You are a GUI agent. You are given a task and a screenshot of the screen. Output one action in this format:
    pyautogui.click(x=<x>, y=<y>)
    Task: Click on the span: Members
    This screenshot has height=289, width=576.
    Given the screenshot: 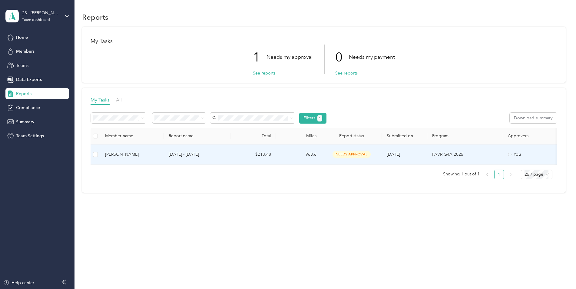 What is the action you would take?
    pyautogui.click(x=25, y=51)
    